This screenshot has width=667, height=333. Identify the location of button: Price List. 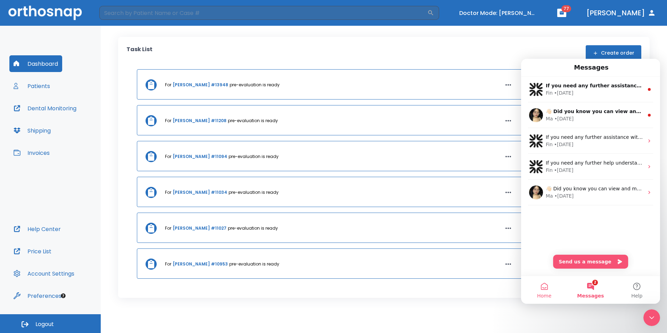
(32, 251).